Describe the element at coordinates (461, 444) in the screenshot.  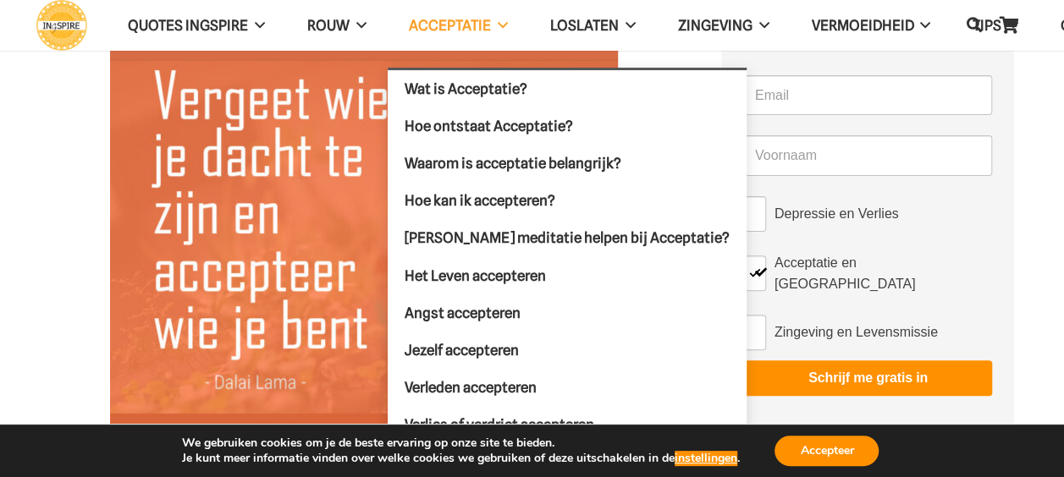
I see `p: We gebruiken cookies om je de beste ervaring op onze site te bieden.` at that location.